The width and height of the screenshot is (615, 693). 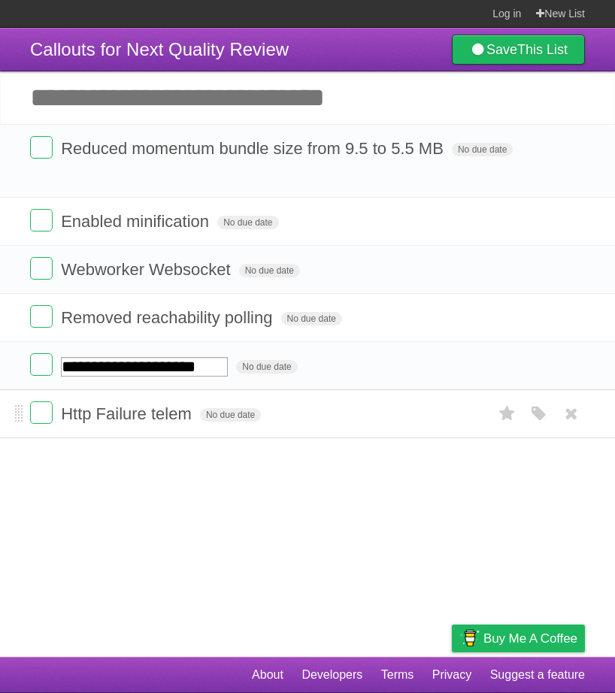 I want to click on b: This List, so click(x=542, y=50).